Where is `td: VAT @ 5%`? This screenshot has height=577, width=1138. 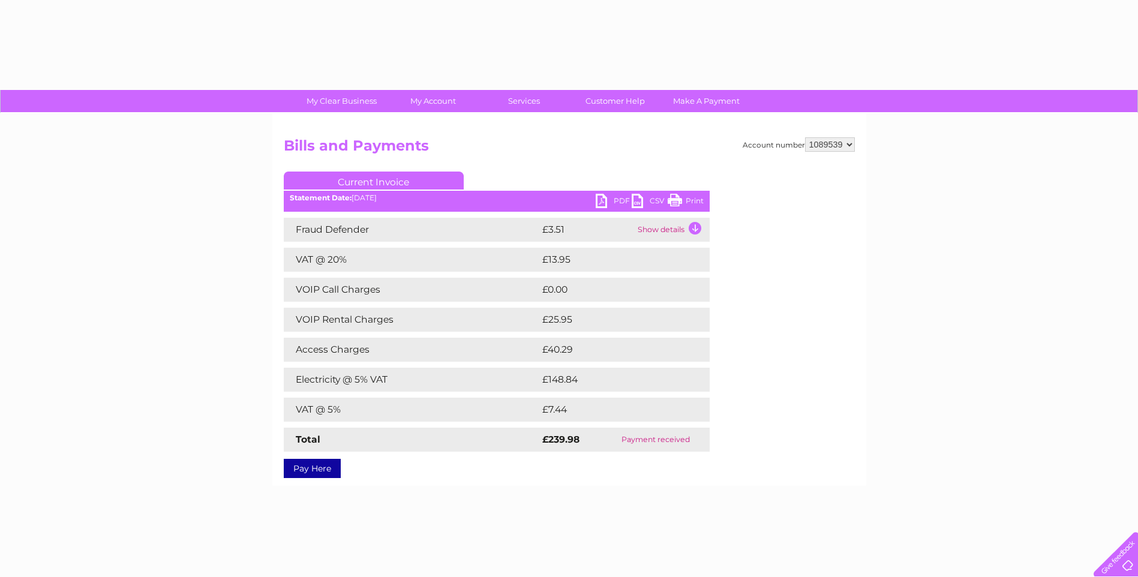 td: VAT @ 5% is located at coordinates (412, 410).